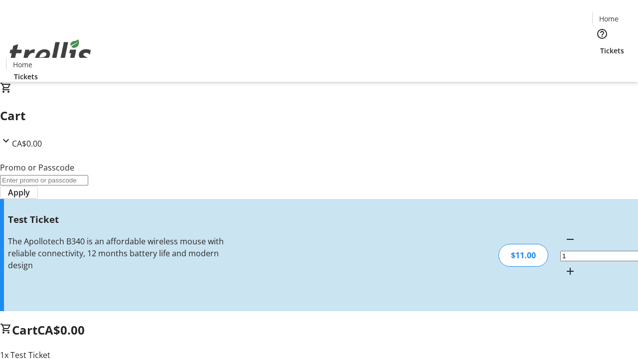 Image resolution: width=638 pixels, height=359 pixels. Describe the element at coordinates (50, 53) in the screenshot. I see `img: Orient E2E Organization opeBzK230q's Logo` at that location.